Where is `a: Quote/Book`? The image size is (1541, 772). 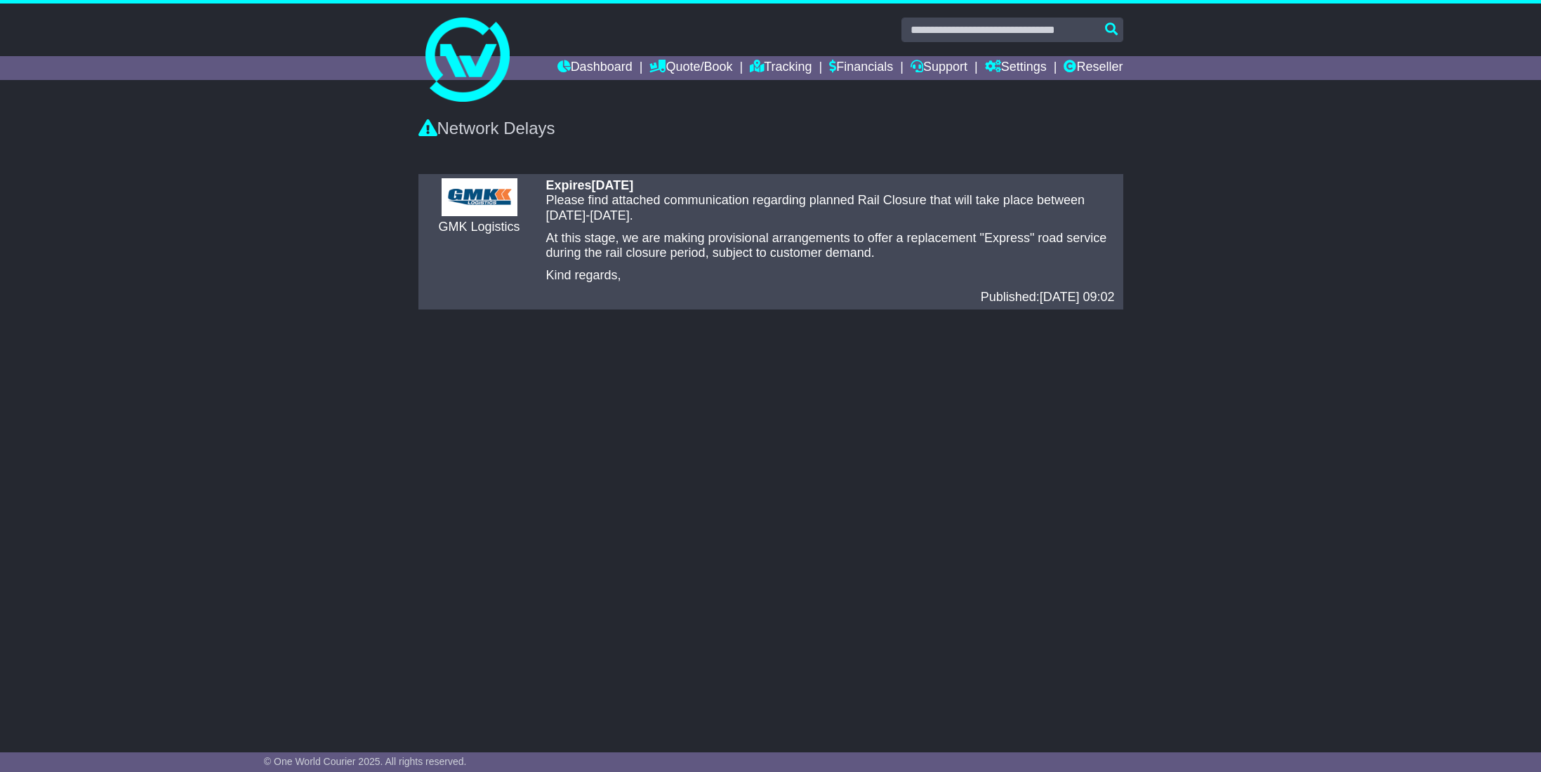
a: Quote/Book is located at coordinates (691, 68).